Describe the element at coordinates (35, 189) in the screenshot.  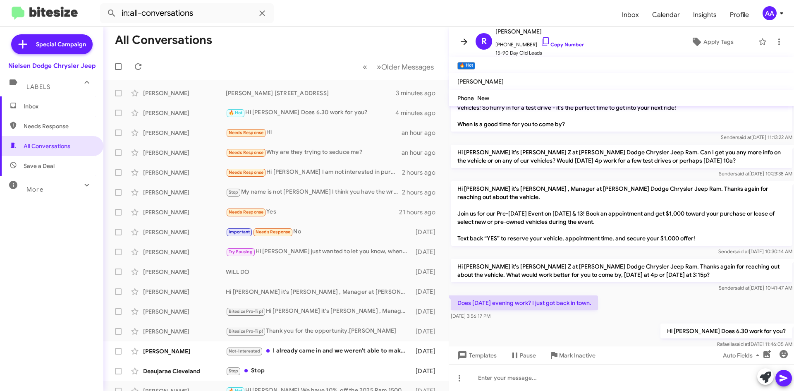
I see `span: More` at that location.